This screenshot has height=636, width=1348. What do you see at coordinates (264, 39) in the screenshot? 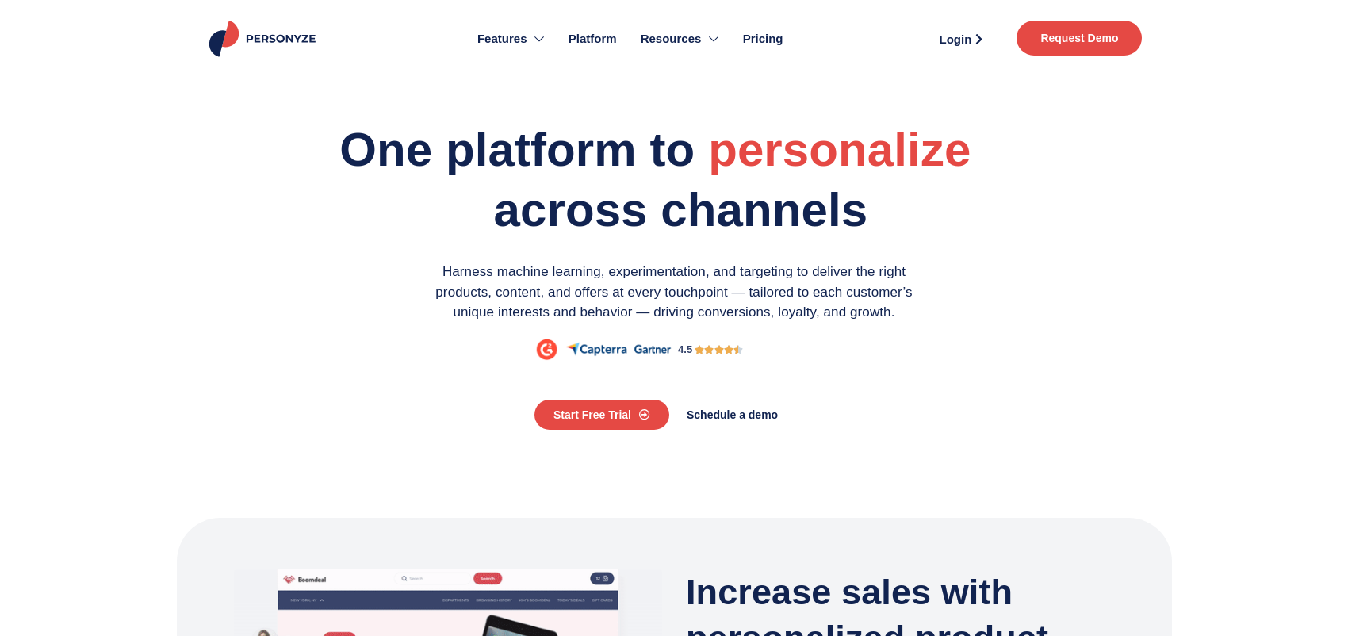
I see `img: Personyze logo` at bounding box center [264, 39].